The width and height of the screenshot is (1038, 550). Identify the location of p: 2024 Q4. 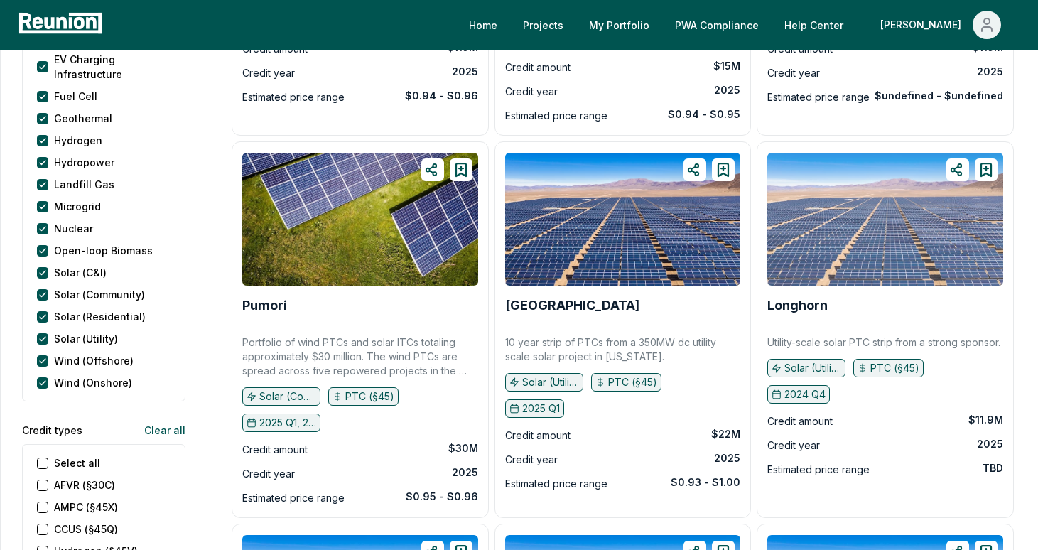
(805, 394).